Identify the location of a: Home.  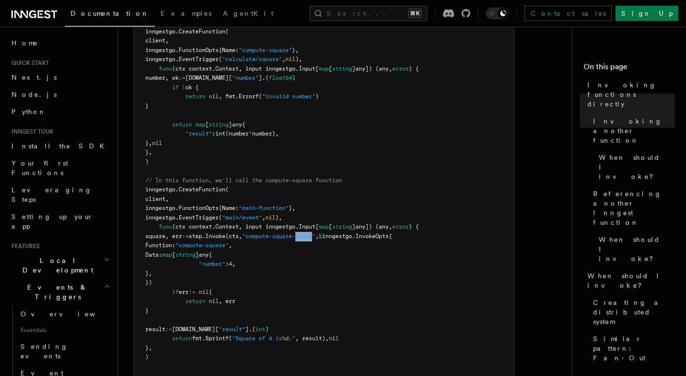
(60, 43).